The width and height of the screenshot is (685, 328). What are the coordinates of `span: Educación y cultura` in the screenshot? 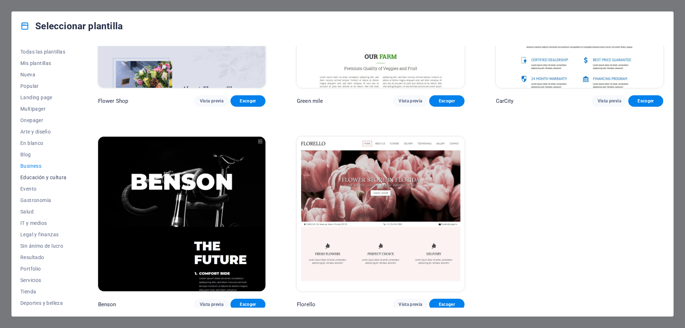 It's located at (44, 177).